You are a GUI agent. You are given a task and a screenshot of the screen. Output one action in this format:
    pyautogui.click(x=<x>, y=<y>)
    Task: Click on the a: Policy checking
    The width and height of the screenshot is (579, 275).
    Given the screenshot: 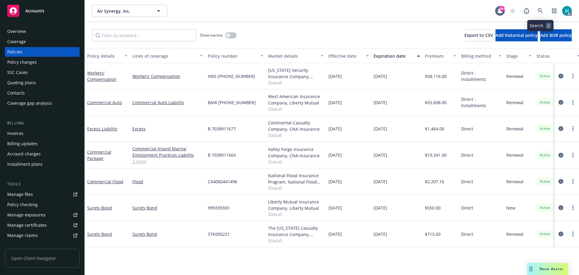 What is the action you would take?
    pyautogui.click(x=42, y=204)
    